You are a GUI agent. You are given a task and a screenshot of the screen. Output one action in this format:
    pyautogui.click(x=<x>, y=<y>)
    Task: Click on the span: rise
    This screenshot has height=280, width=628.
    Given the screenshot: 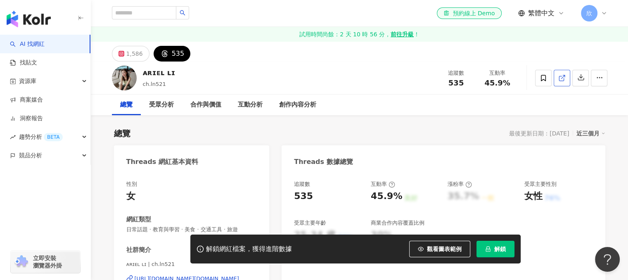 What is the action you would take?
    pyautogui.click(x=13, y=137)
    